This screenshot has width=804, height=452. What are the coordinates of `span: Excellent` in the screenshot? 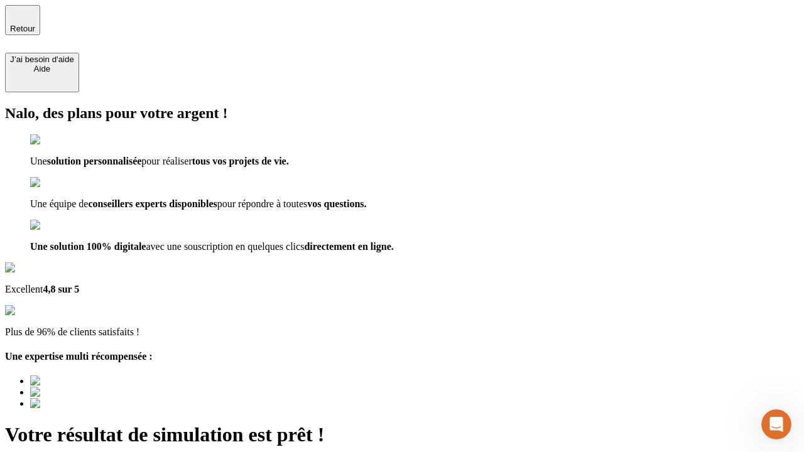 It's located at (24, 289).